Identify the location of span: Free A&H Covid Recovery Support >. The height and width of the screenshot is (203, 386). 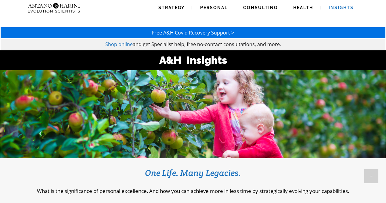
(193, 33).